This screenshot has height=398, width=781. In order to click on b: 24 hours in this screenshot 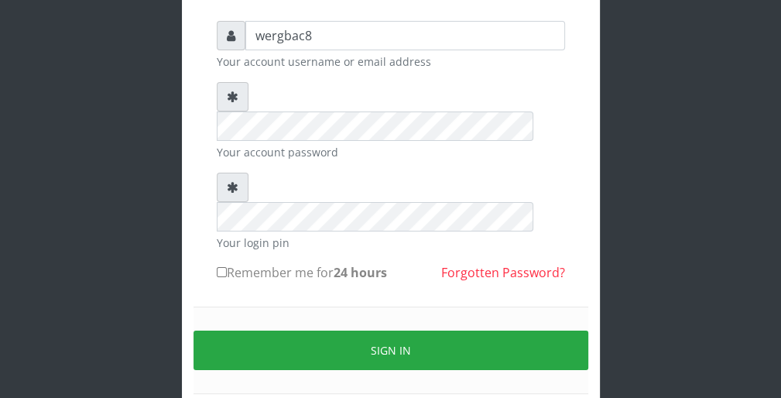, I will do `click(360, 273)`.